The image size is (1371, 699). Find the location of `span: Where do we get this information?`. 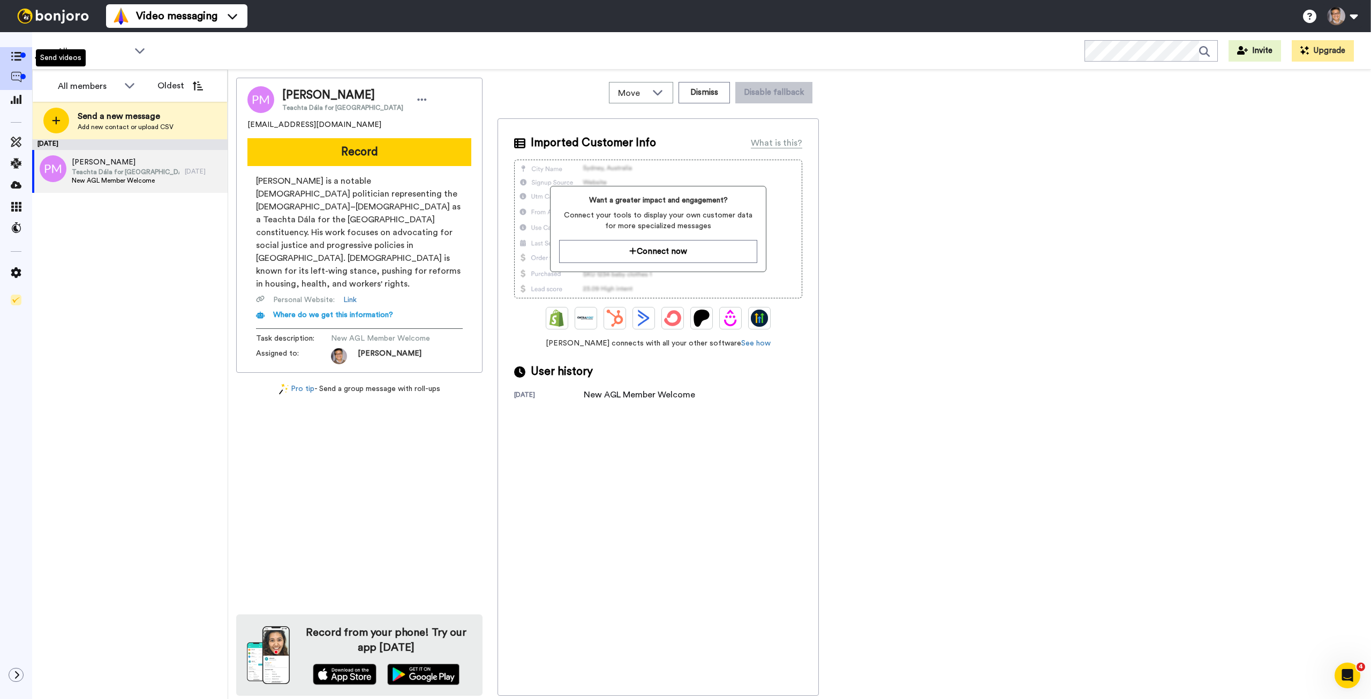

span: Where do we get this information? is located at coordinates (333, 315).